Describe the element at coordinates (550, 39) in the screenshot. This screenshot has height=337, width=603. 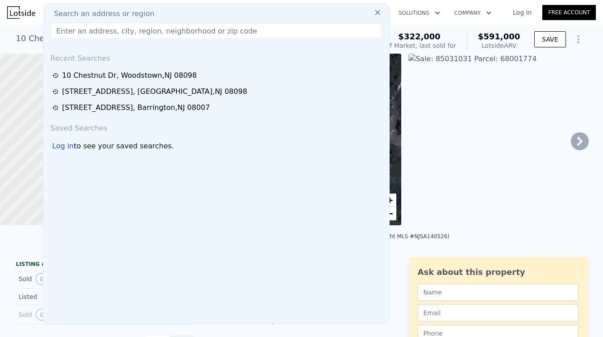
I see `button: SAVE` at that location.